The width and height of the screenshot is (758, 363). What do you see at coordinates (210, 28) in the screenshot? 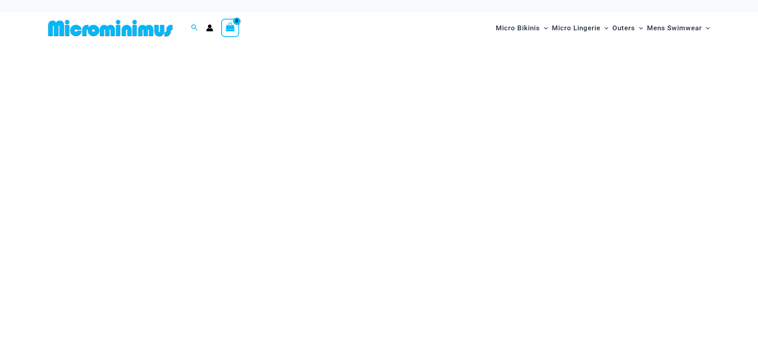
I see `a: Account icon link` at bounding box center [210, 28].